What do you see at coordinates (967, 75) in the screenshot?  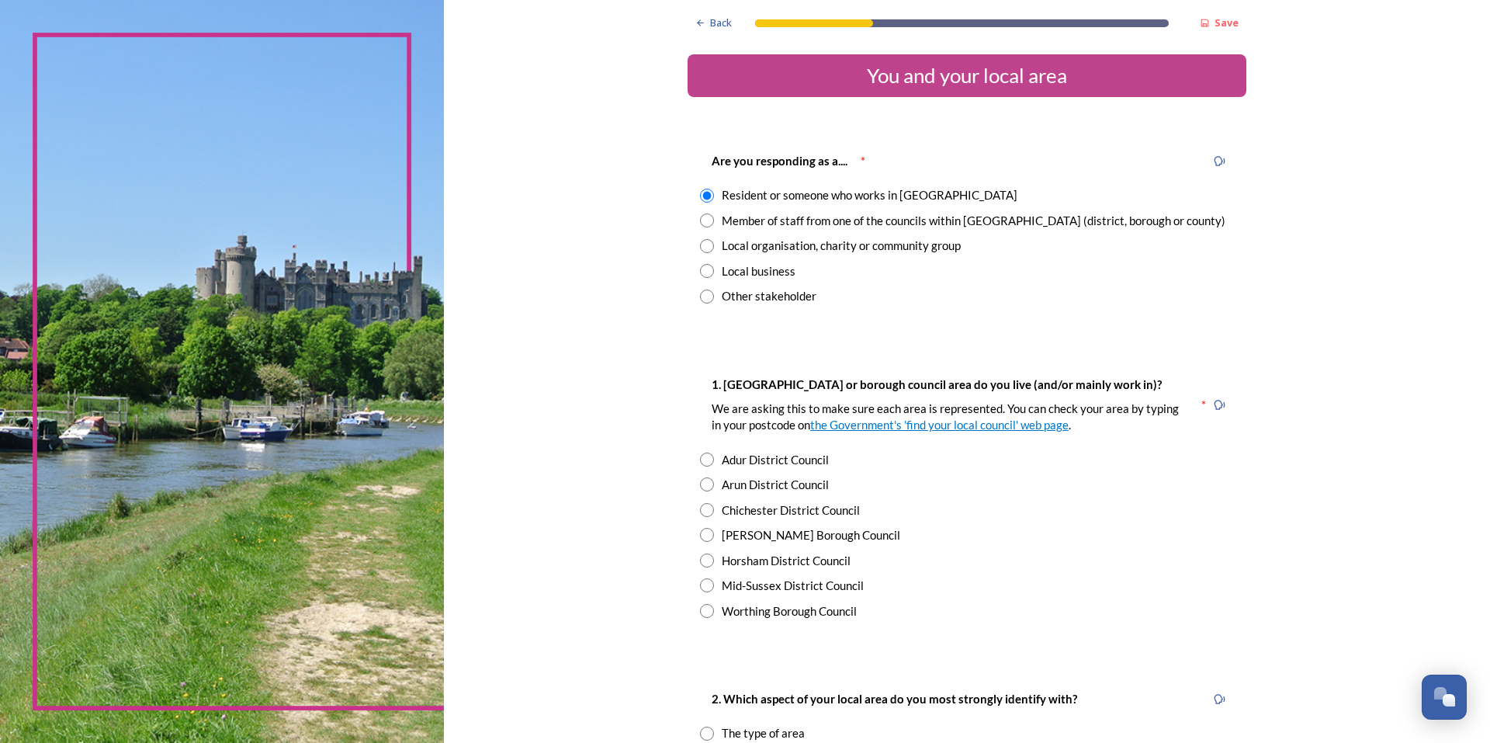 I see `div: You and your local area` at bounding box center [967, 75].